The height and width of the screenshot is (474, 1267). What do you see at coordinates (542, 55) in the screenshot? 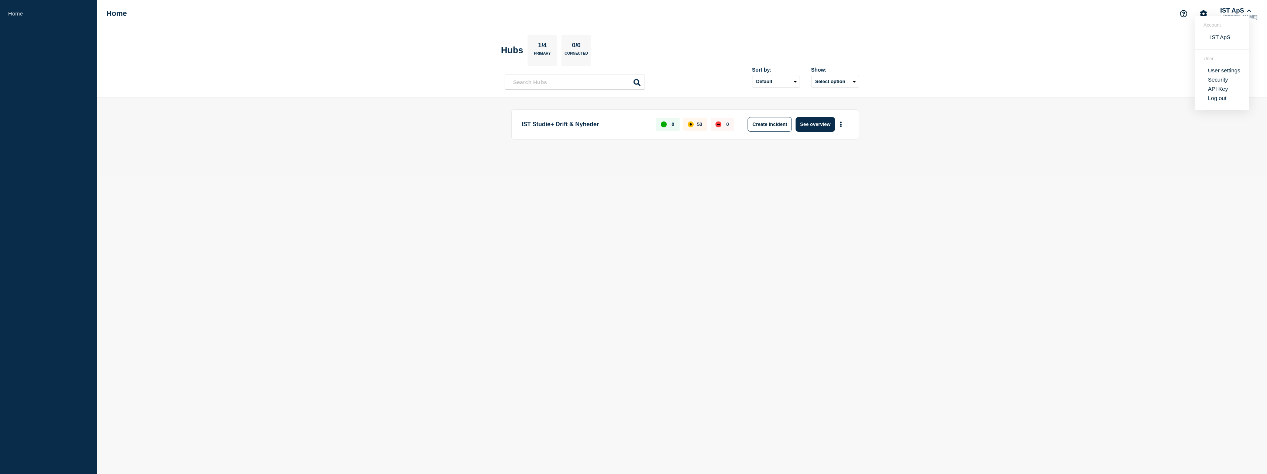
I see `p: Primary` at bounding box center [542, 55].